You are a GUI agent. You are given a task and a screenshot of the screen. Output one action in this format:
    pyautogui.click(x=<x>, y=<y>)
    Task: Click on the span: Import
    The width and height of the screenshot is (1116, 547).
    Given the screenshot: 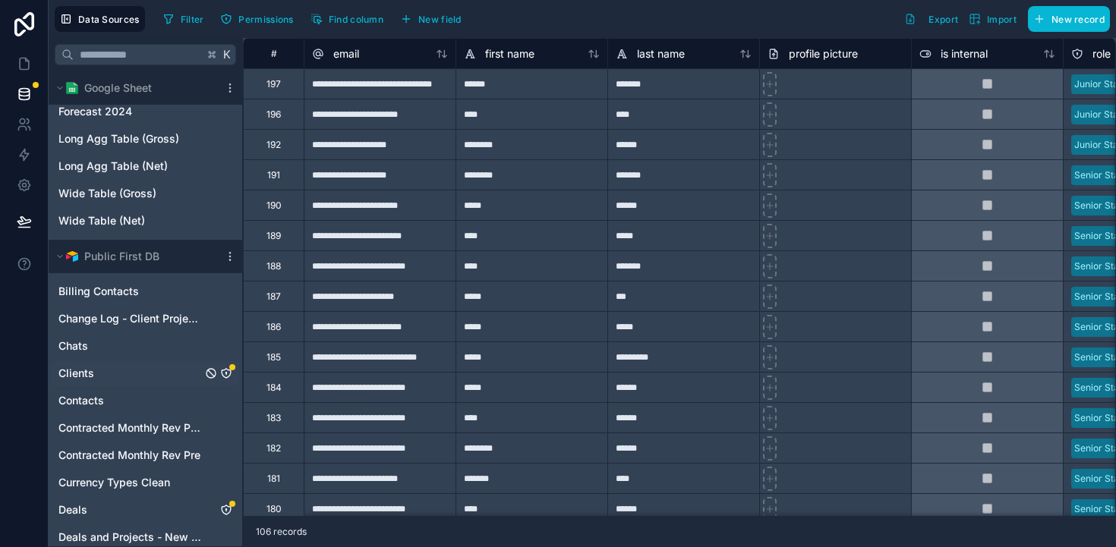 What is the action you would take?
    pyautogui.click(x=1001, y=19)
    